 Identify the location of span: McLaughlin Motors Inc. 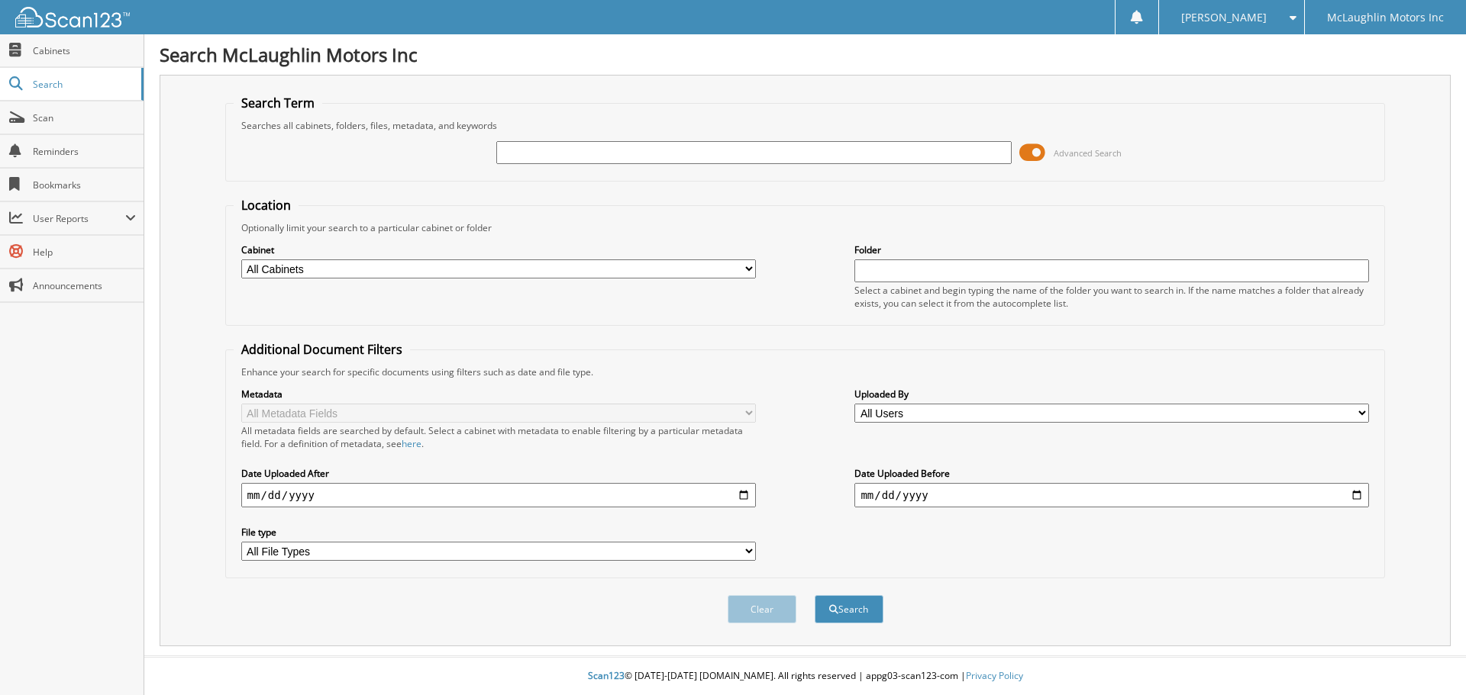
(1385, 18).